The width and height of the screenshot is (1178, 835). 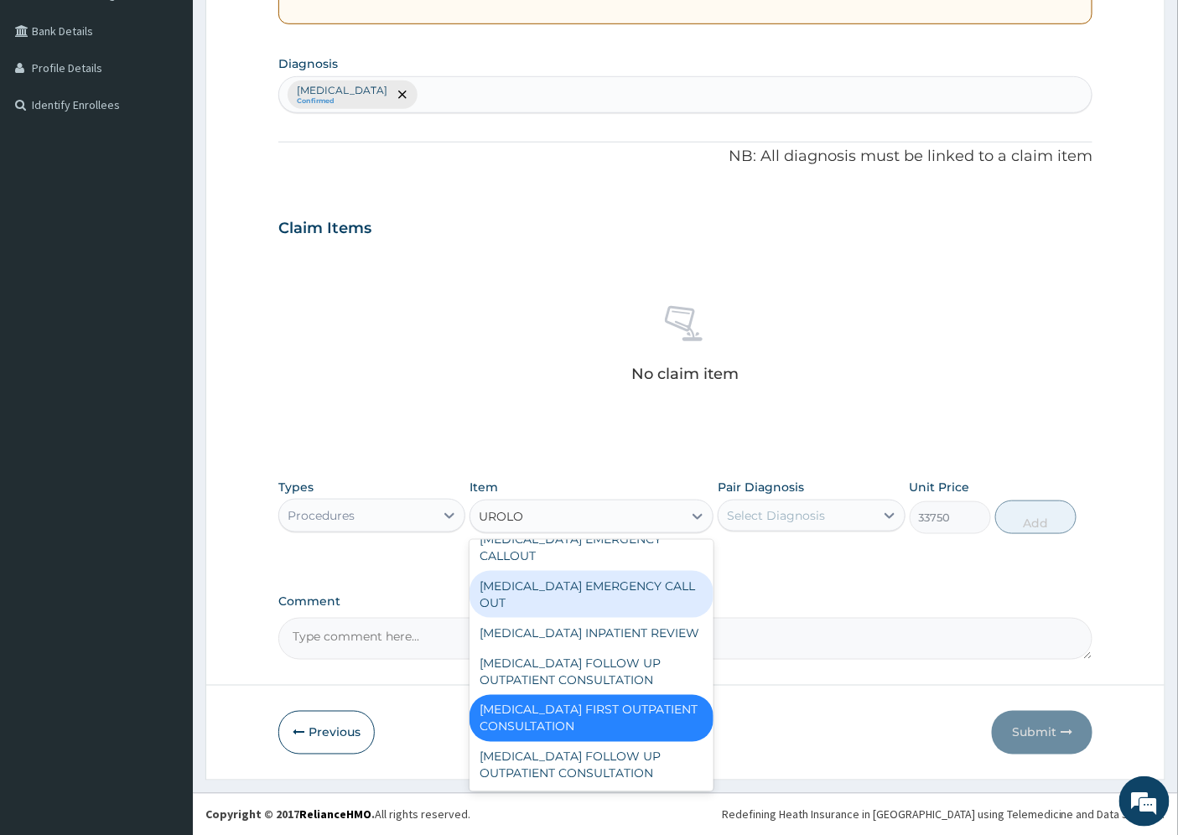 What do you see at coordinates (342, 101) in the screenshot?
I see `small: Confirmed` at bounding box center [342, 101].